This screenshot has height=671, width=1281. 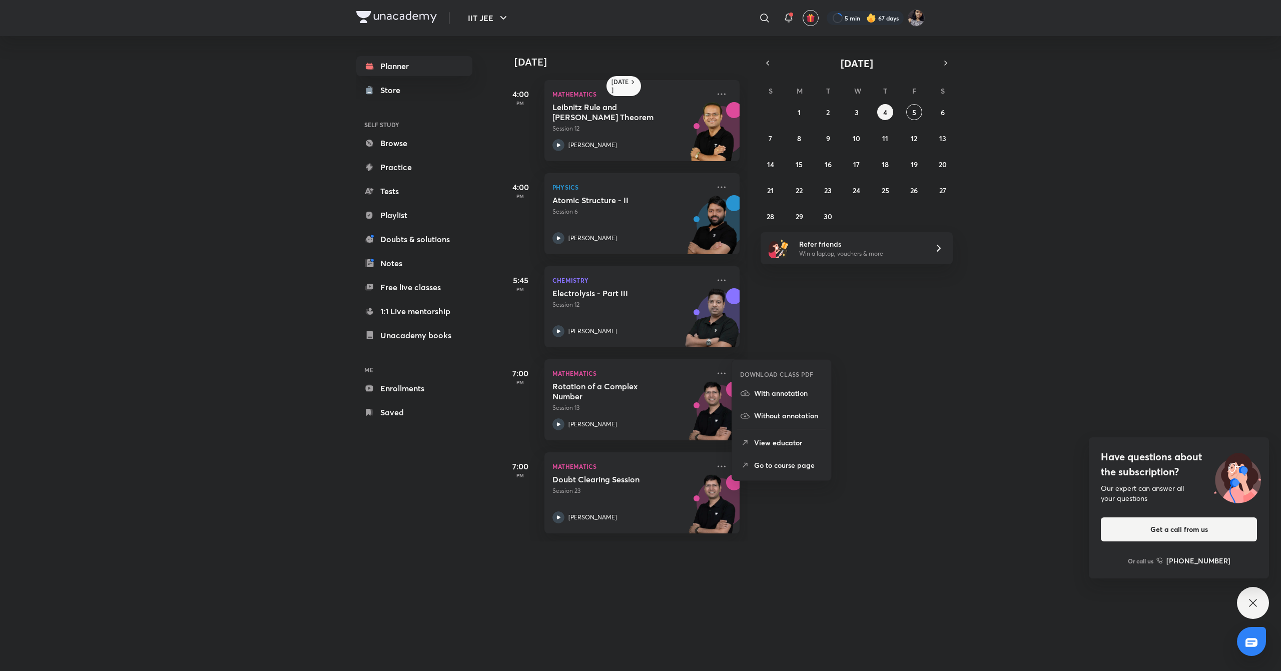 What do you see at coordinates (770, 138) in the screenshot?
I see `abbr: September 7, 2025` at bounding box center [770, 138].